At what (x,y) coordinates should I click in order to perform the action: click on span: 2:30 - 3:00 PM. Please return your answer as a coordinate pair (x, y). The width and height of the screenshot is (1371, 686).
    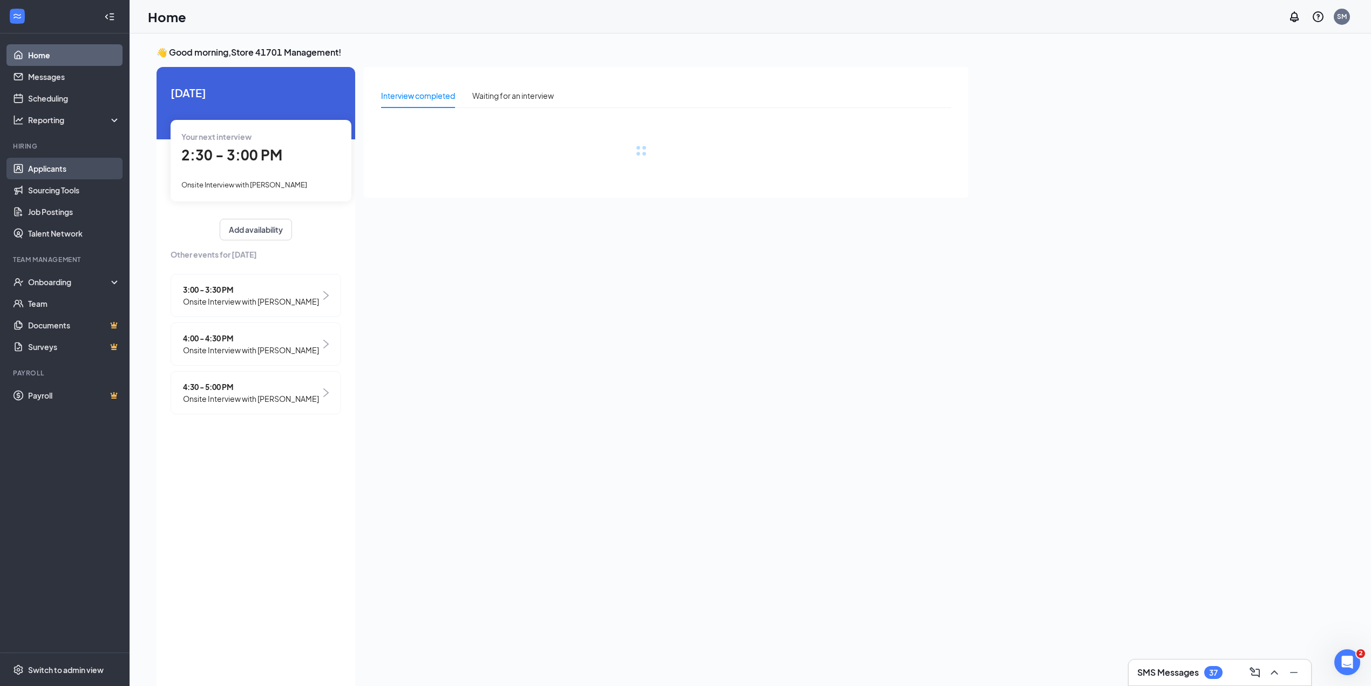
    Looking at the image, I should click on (232, 154).